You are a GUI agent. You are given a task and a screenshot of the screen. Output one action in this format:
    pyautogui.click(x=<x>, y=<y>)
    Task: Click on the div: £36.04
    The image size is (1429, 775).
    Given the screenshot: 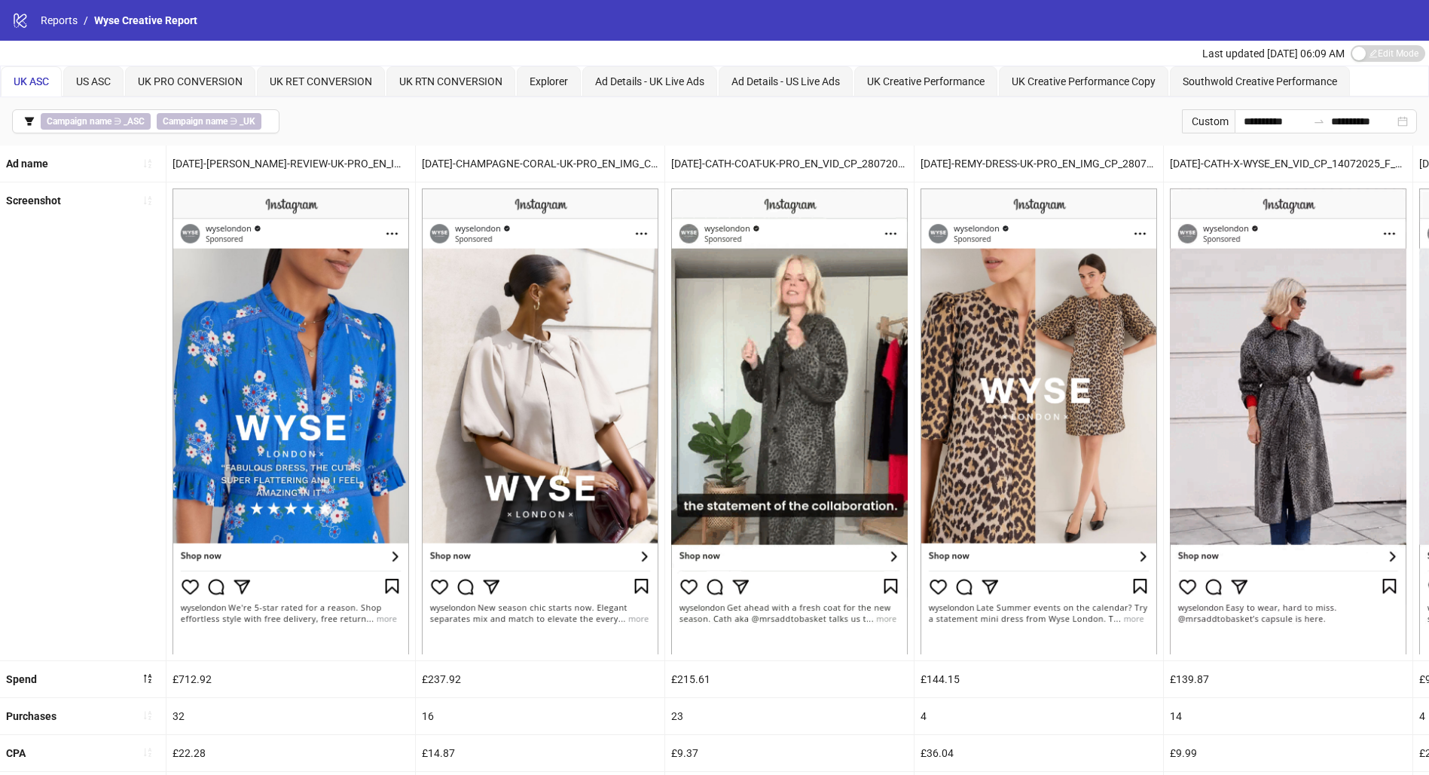 What is the action you would take?
    pyautogui.click(x=1039, y=753)
    